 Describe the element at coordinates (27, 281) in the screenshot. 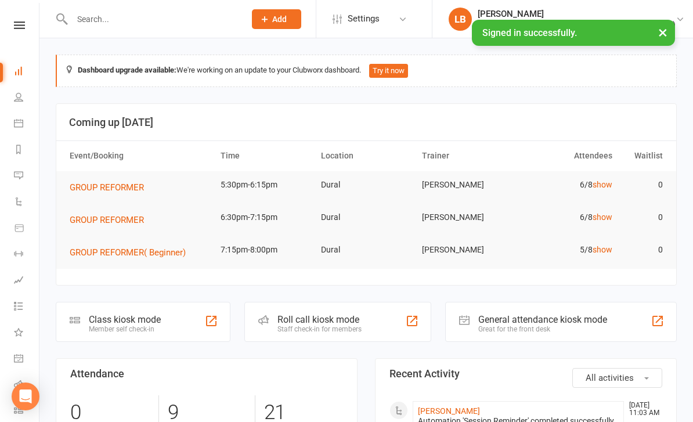

I see `a: Assessments` at that location.